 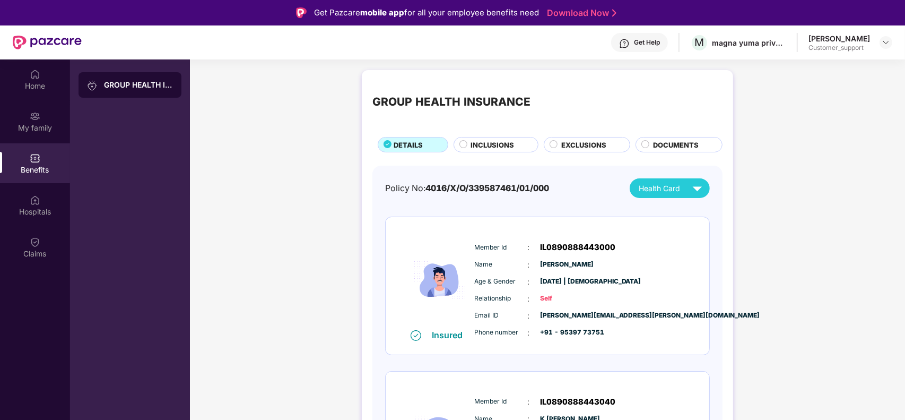 What do you see at coordinates (676, 145) in the screenshot?
I see `span: DOCUMENTS` at bounding box center [676, 145].